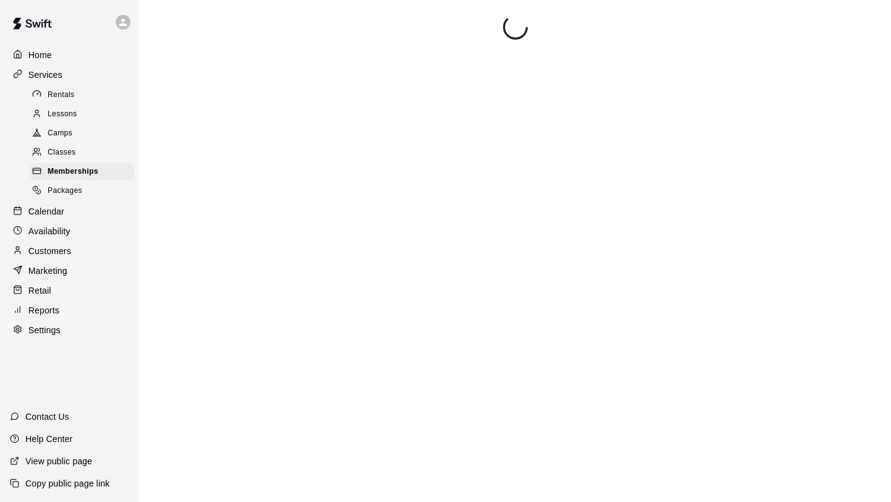 This screenshot has height=502, width=891. What do you see at coordinates (82, 191) in the screenshot?
I see `div: Packages` at bounding box center [82, 191].